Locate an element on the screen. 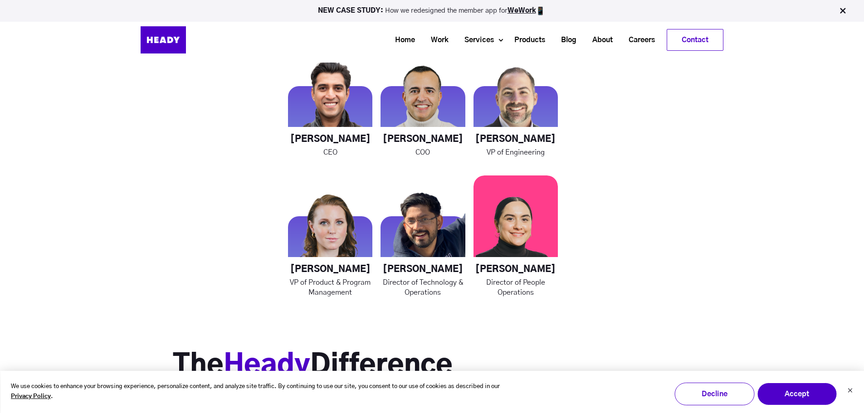 The width and height of the screenshot is (864, 413). a: Privacy Policy is located at coordinates (31, 397).